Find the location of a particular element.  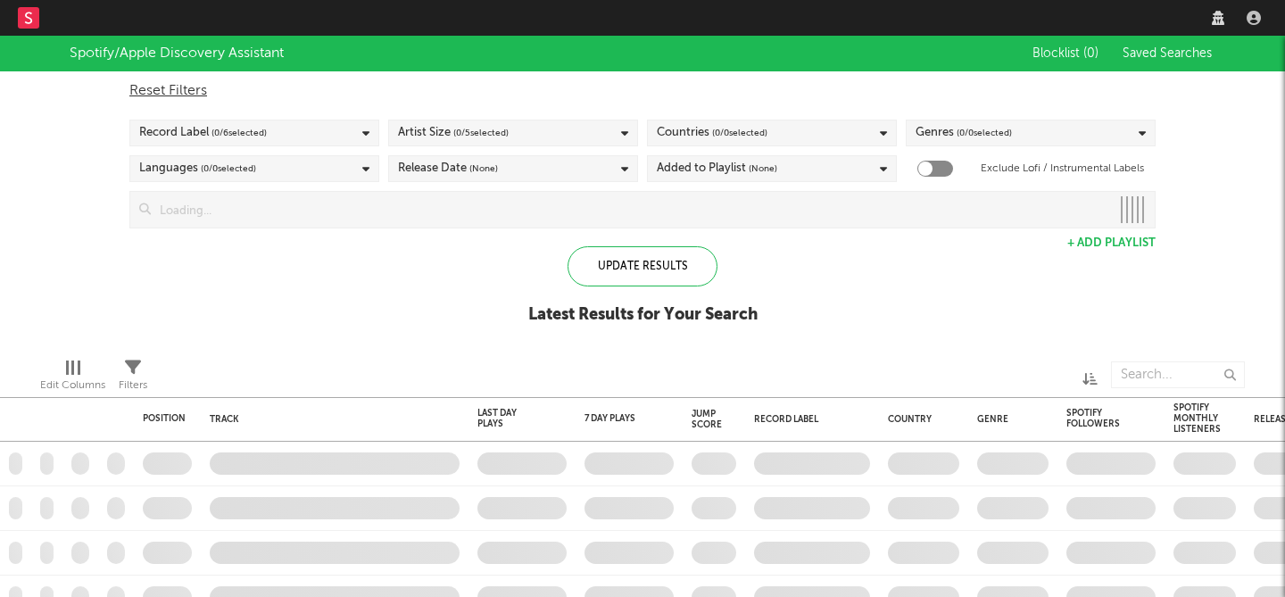

div: Position is located at coordinates (164, 419).